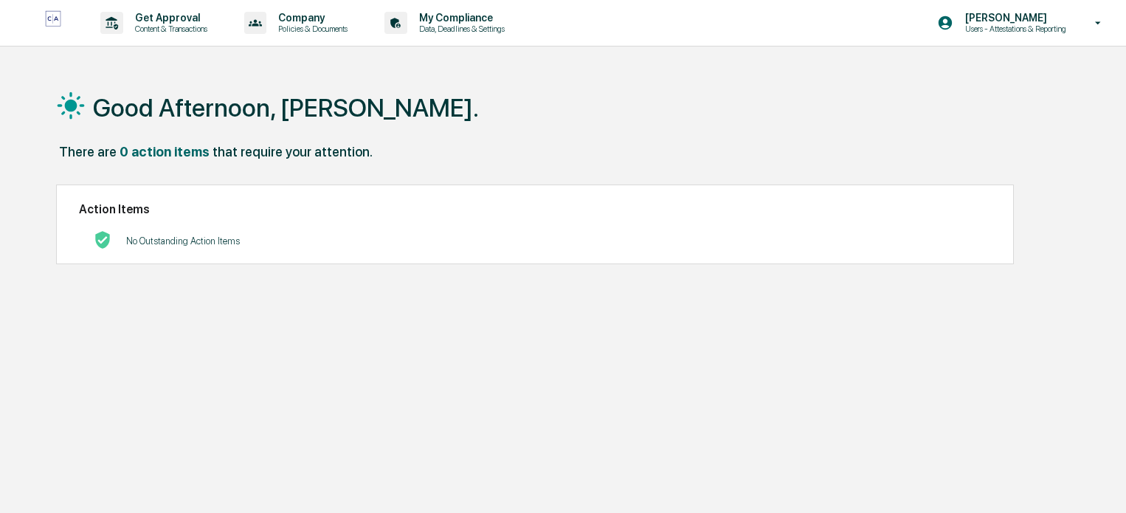 The height and width of the screenshot is (513, 1126). Describe the element at coordinates (460, 18) in the screenshot. I see `p: My Compliance` at that location.